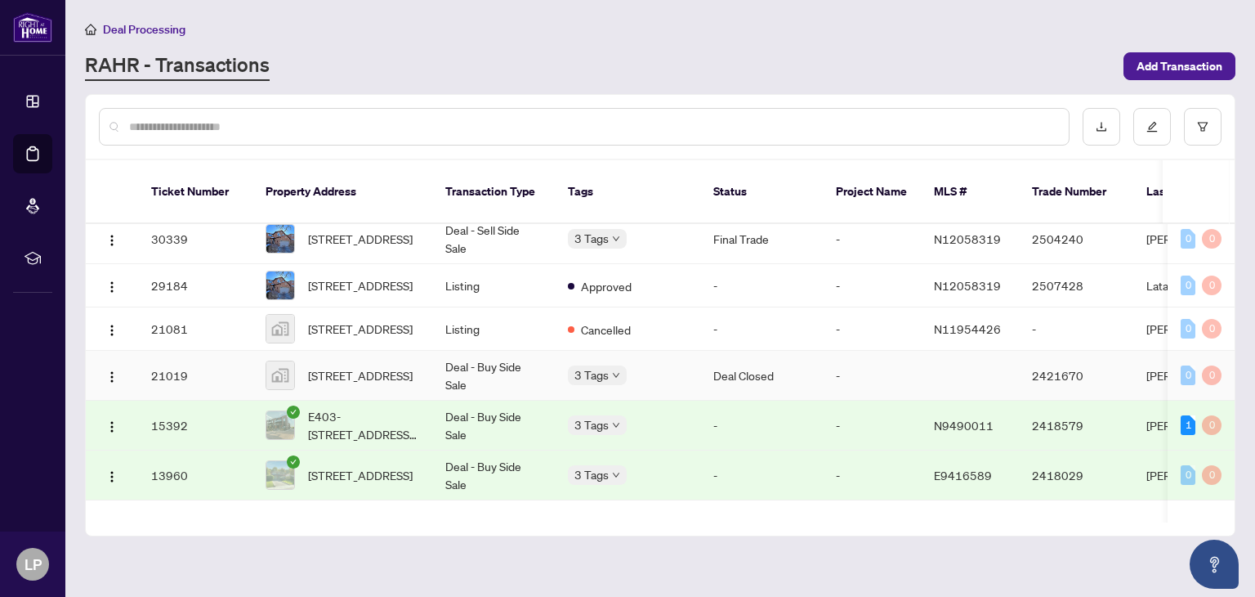 The height and width of the screenshot is (597, 1255). I want to click on td: Deal - Sell Side Sale, so click(494, 239).